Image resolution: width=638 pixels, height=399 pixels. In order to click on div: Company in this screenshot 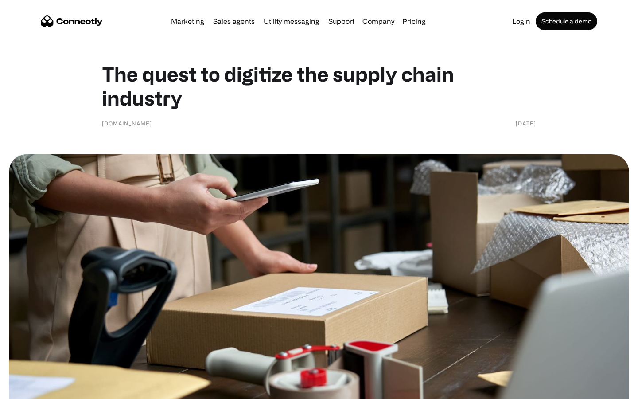, I will do `click(378, 21)`.